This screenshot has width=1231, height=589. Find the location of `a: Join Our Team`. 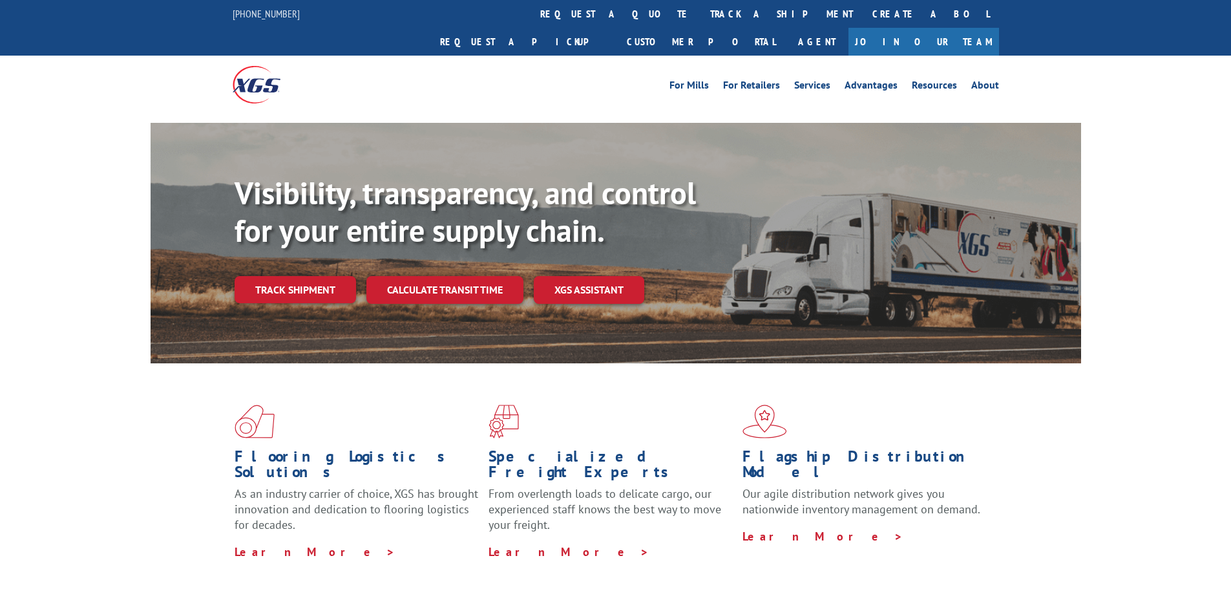

a: Join Our Team is located at coordinates (923, 41).